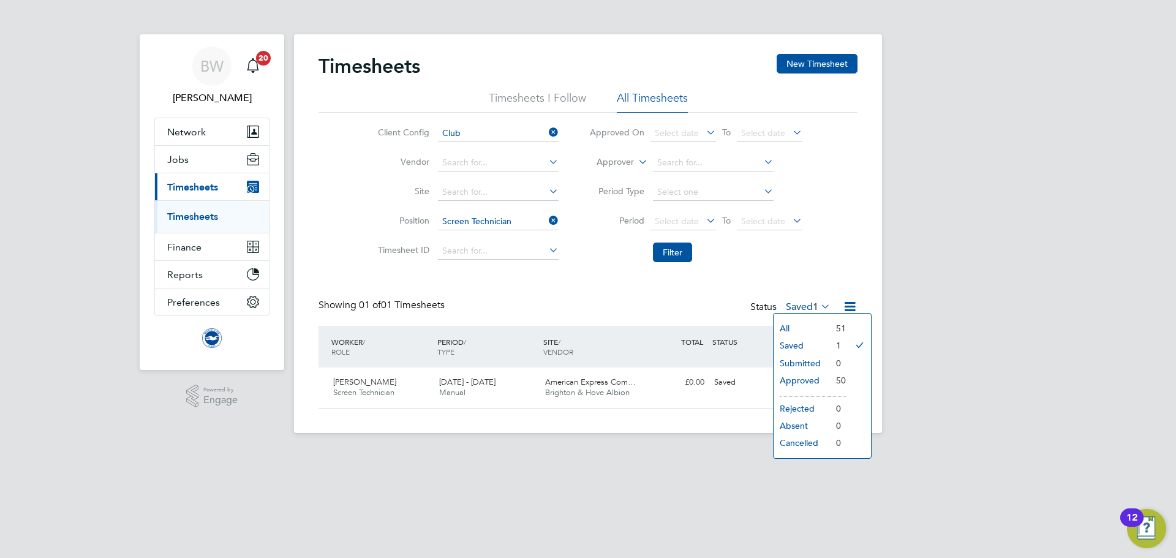 This screenshot has width=1176, height=558. Describe the element at coordinates (593, 347) in the screenshot. I see `div: SITE` at that location.